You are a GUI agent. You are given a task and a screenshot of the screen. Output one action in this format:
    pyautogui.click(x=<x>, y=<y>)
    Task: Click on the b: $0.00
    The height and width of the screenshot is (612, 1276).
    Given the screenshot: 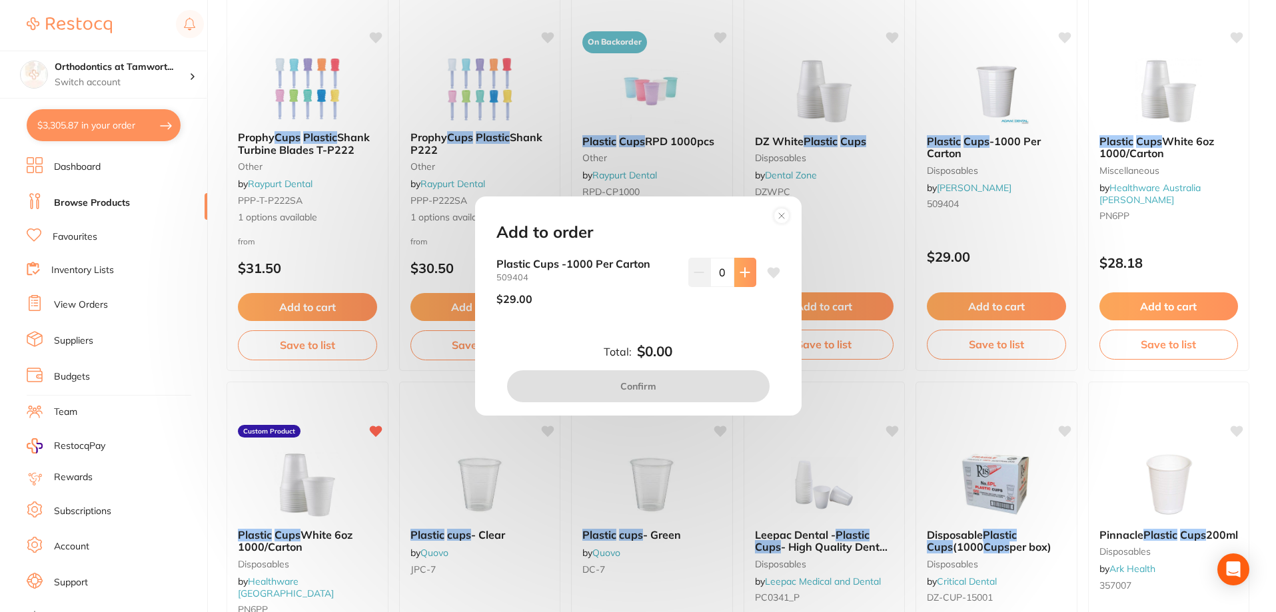 What is the action you would take?
    pyautogui.click(x=654, y=352)
    